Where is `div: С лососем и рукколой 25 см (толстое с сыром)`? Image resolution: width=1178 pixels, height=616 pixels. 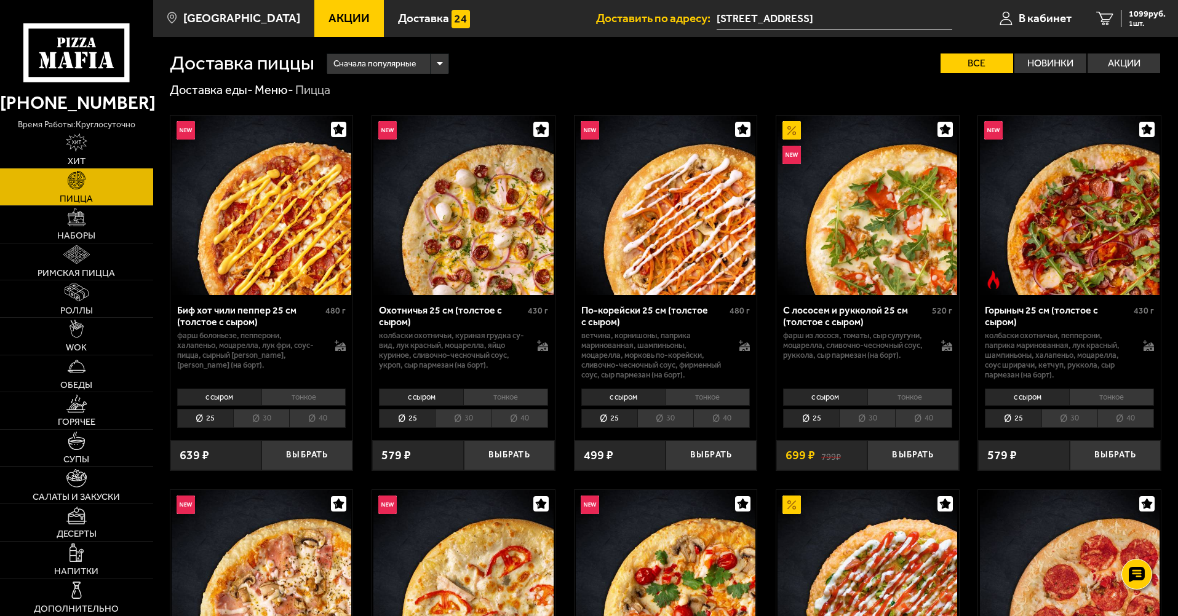
div: С лососем и рукколой 25 см (толстое с сыром) is located at coordinates (856, 316).